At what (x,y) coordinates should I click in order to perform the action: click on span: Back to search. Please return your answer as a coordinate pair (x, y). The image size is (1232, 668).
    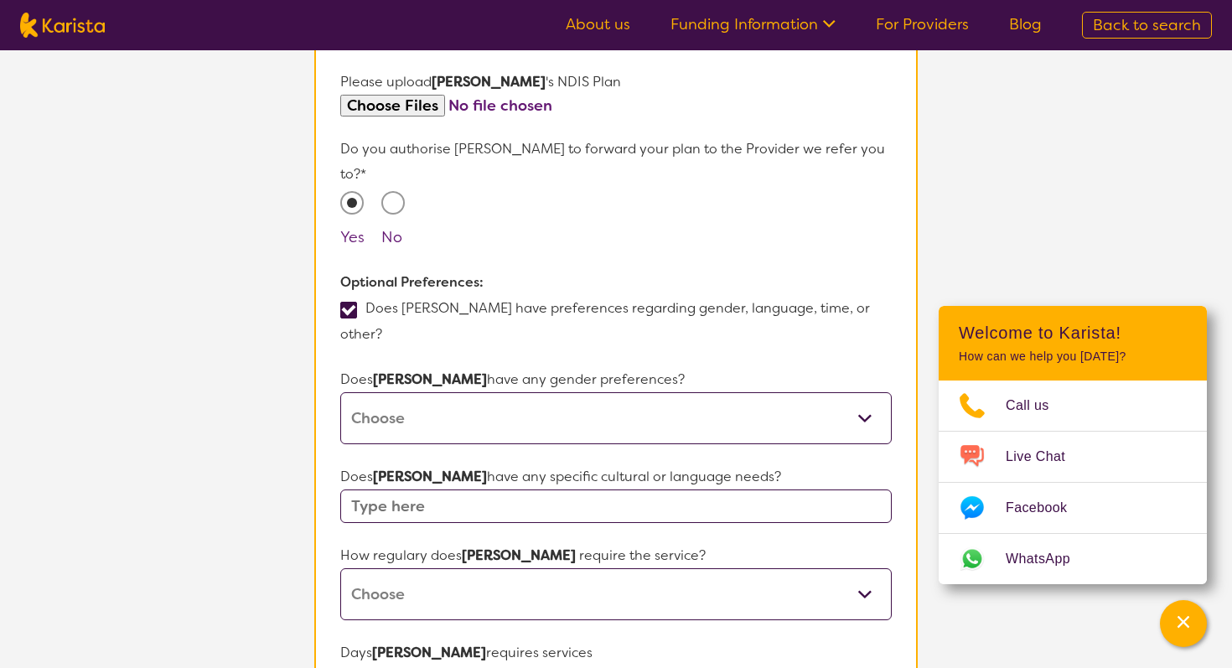
    Looking at the image, I should click on (1147, 25).